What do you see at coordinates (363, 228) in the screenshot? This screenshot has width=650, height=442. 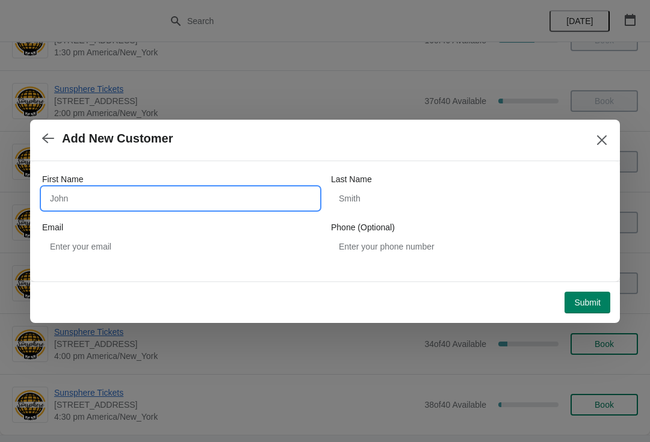 I see `label: Phone (Optional)` at bounding box center [363, 228].